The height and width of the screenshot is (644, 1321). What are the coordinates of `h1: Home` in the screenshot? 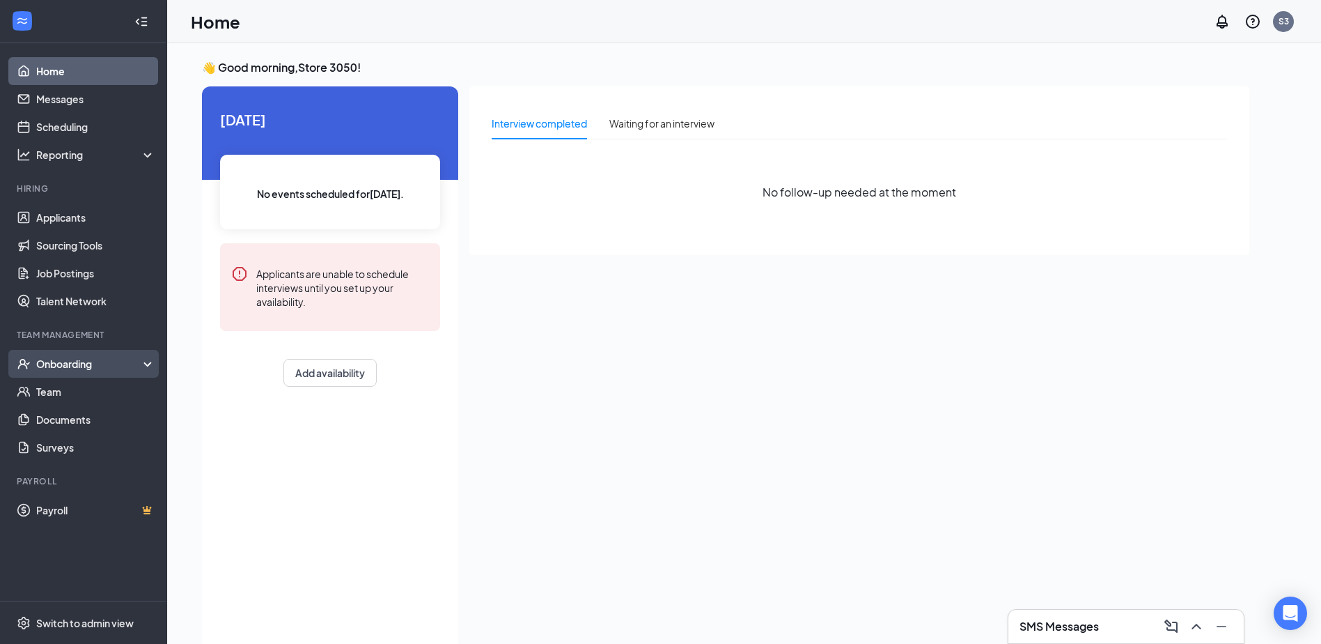 It's located at (215, 22).